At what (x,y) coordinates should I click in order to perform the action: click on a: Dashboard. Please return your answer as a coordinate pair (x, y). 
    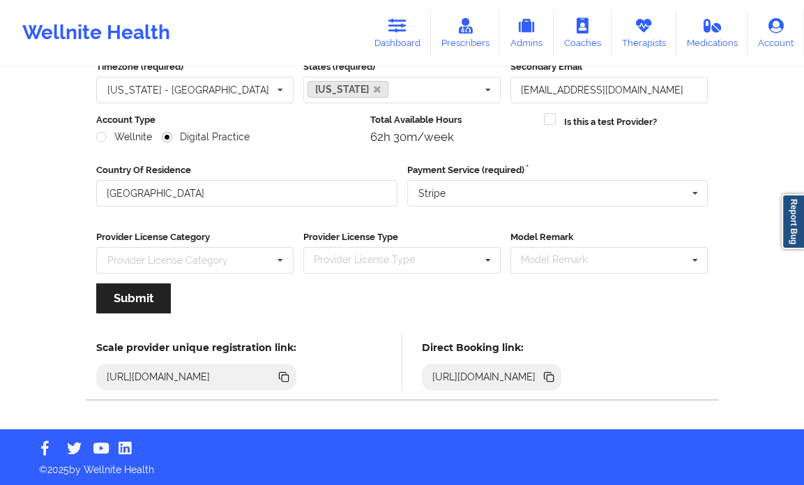
    Looking at the image, I should click on (397, 33).